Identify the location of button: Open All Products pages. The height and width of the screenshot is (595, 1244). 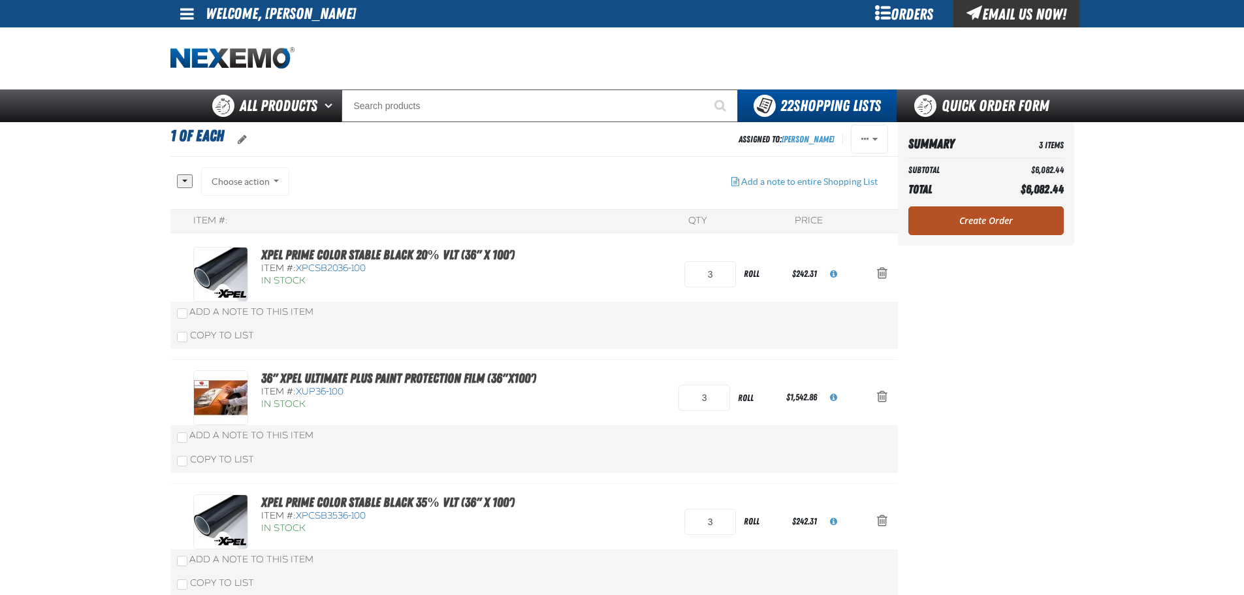
(330, 106).